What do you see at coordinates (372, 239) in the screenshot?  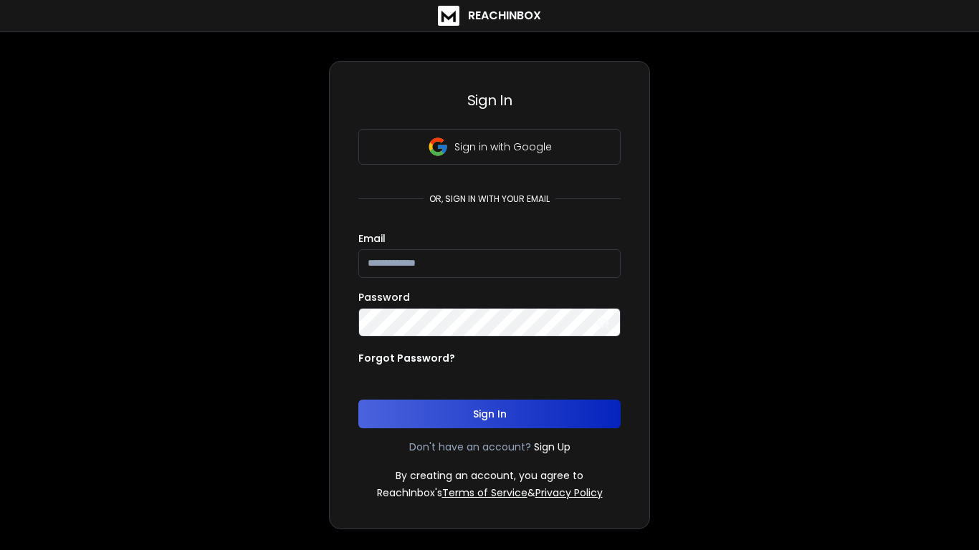 I see `label: Email` at bounding box center [372, 239].